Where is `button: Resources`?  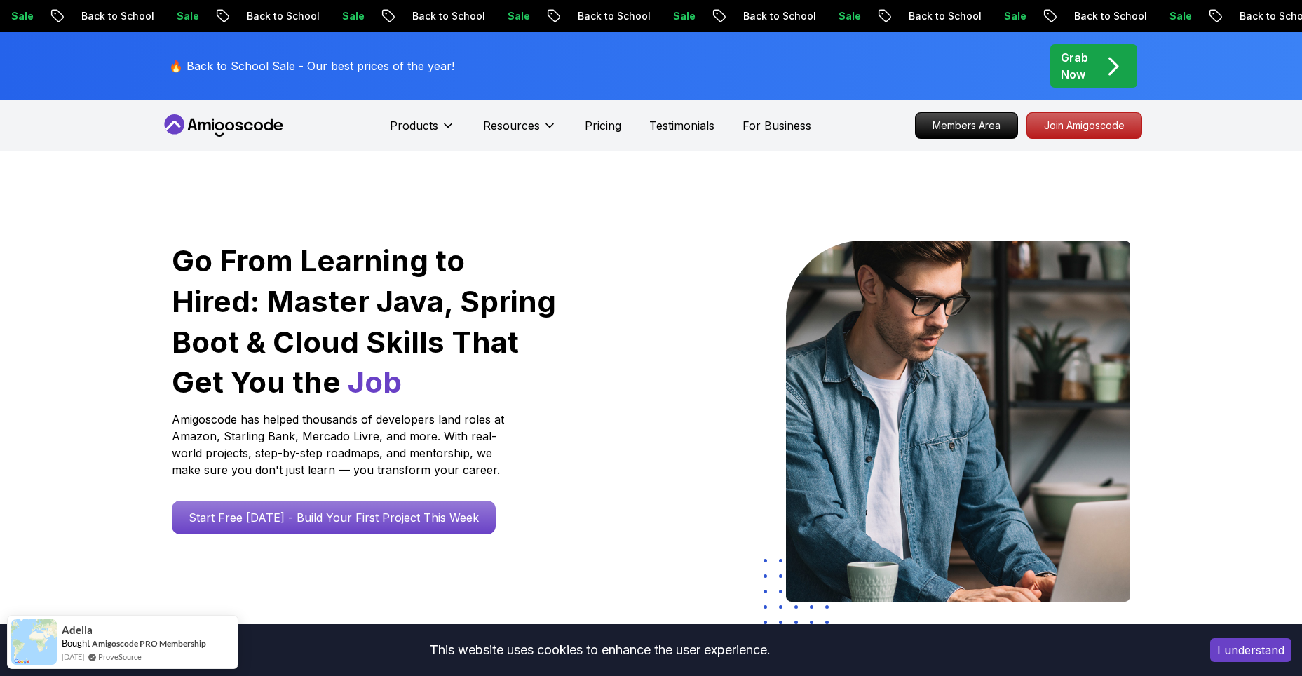 button: Resources is located at coordinates (520, 131).